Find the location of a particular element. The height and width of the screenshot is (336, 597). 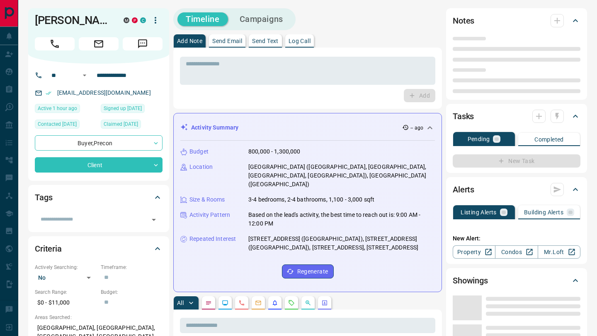

h2: Tasks is located at coordinates (463, 116).